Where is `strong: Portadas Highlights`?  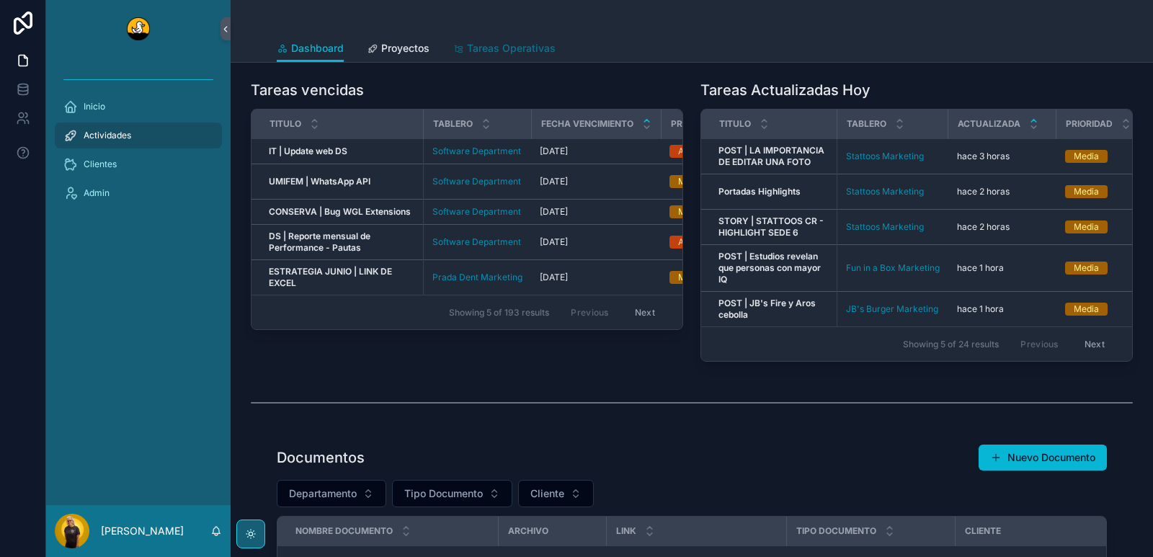
strong: Portadas Highlights is located at coordinates (759, 191).